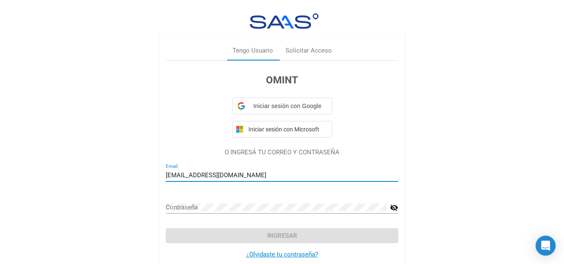 The image size is (564, 264). Describe the element at coordinates (282, 255) in the screenshot. I see `a: ¿Olvidaste tu contraseña?` at that location.